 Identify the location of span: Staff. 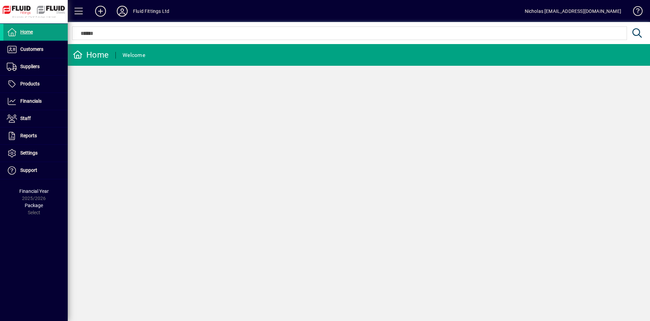
(25, 118).